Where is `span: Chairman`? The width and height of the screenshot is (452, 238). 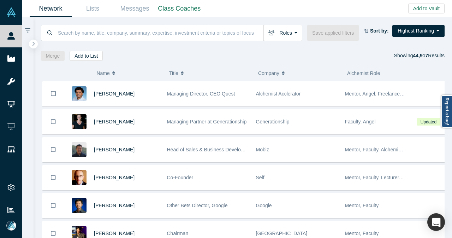
span: Chairman is located at coordinates (178, 233).